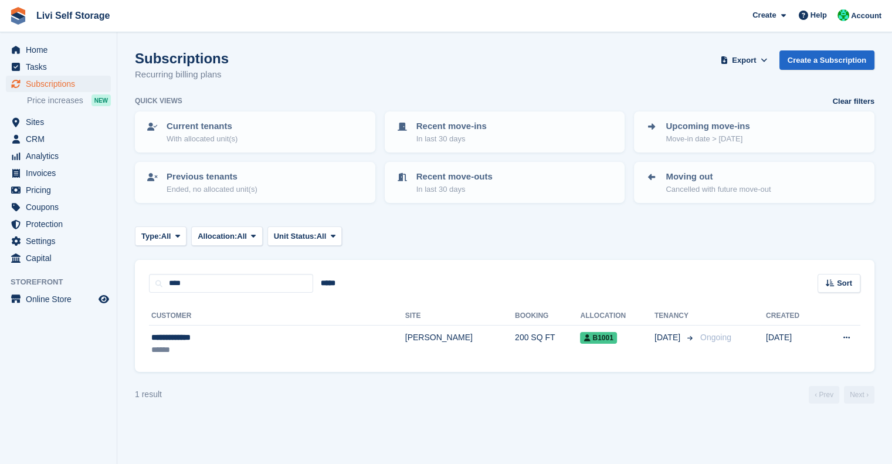 The image size is (892, 464). What do you see at coordinates (818, 15) in the screenshot?
I see `span: Help` at bounding box center [818, 15].